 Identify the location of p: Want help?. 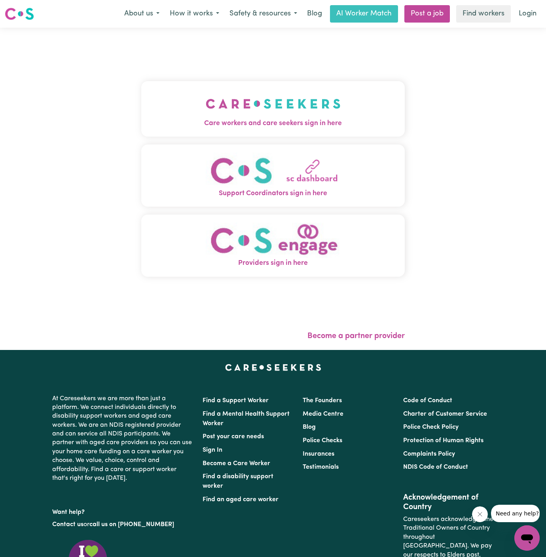
(123, 511).